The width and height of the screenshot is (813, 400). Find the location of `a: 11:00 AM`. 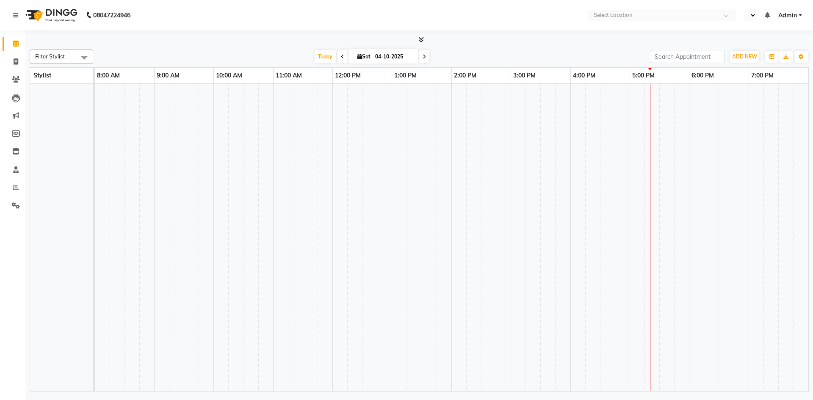

a: 11:00 AM is located at coordinates (289, 75).